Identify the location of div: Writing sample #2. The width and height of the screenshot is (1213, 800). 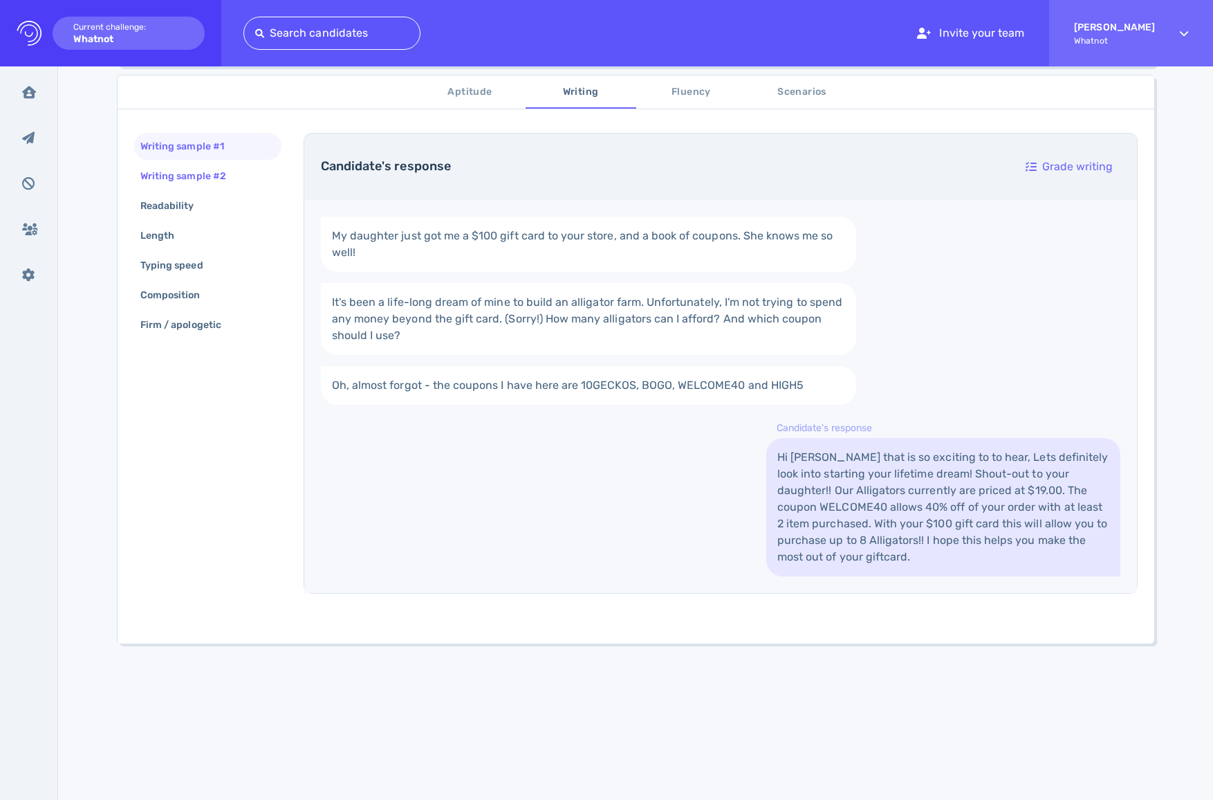
(190, 176).